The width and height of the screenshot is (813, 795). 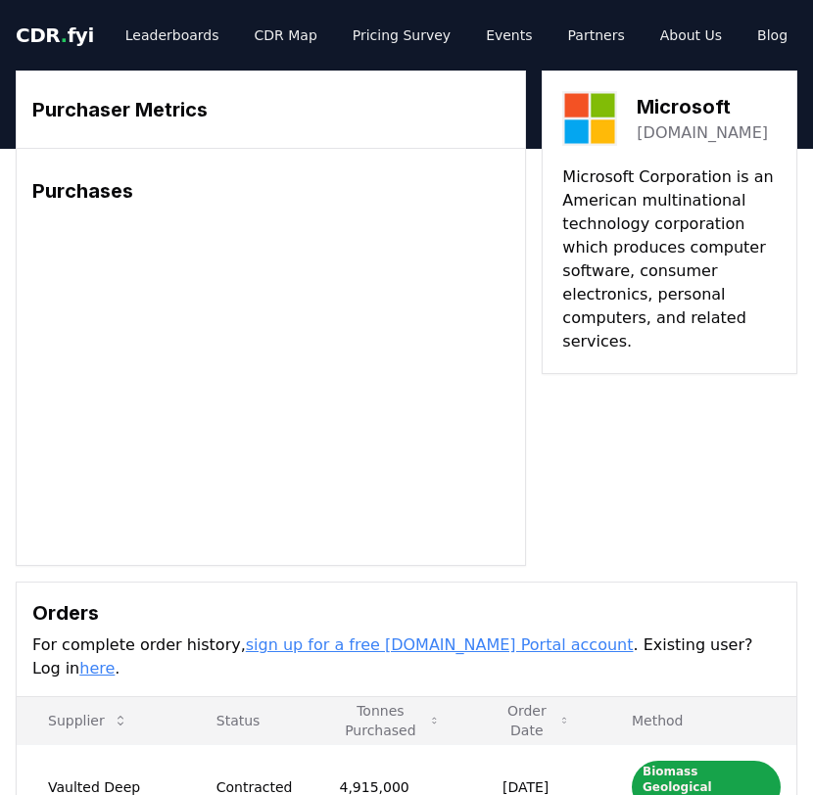 What do you see at coordinates (508, 35) in the screenshot?
I see `a: Events` at bounding box center [508, 35].